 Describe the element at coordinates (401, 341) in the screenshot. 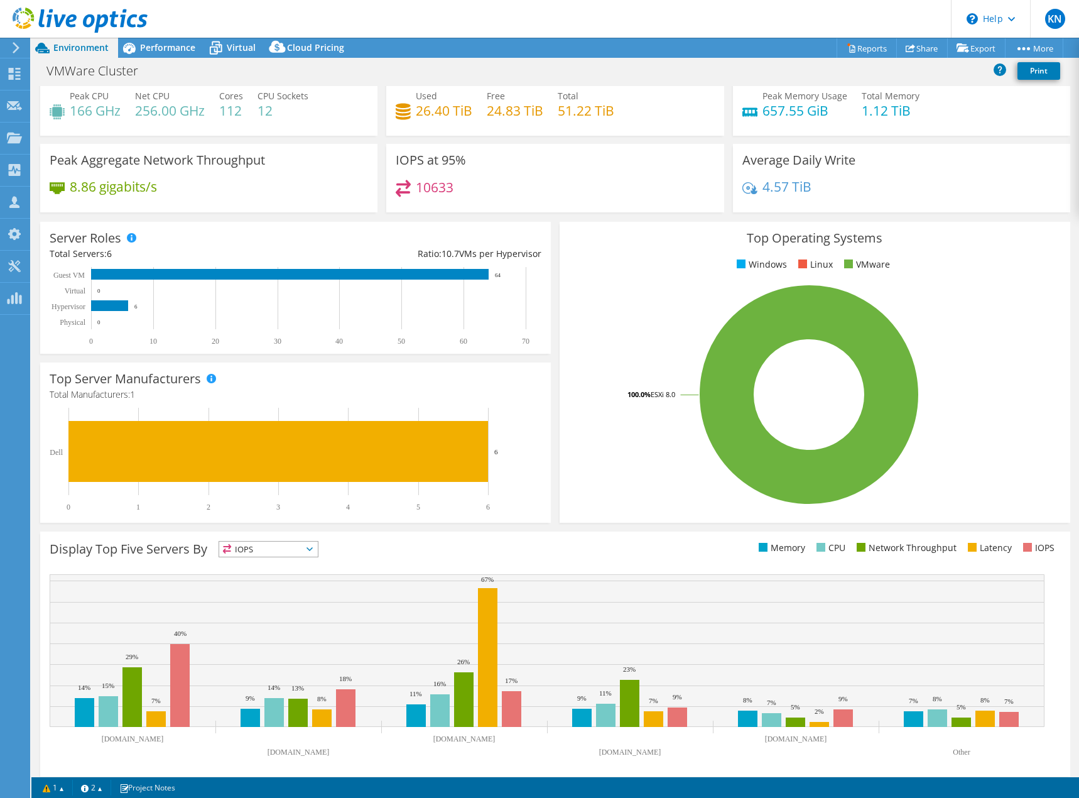

I see `text: 50` at that location.